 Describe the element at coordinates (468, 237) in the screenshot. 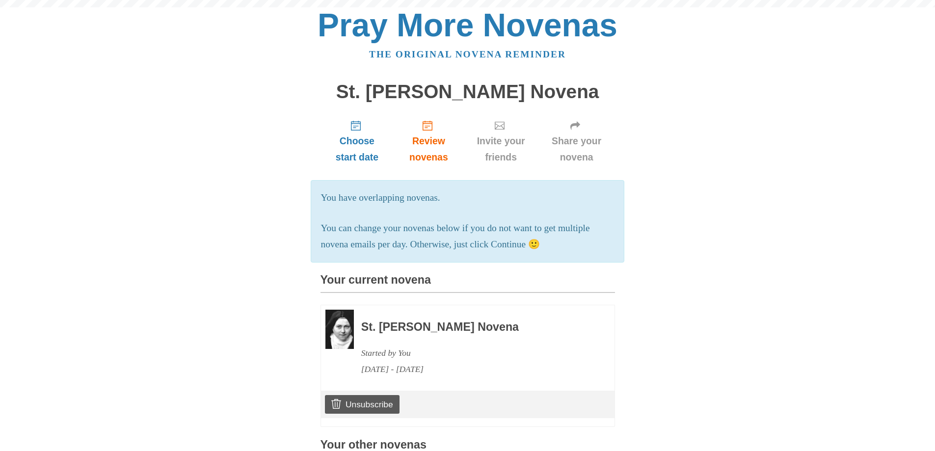

I see `p: You can change your novenas below if you do not want to get multiple novena emails per day. Other...` at that location.